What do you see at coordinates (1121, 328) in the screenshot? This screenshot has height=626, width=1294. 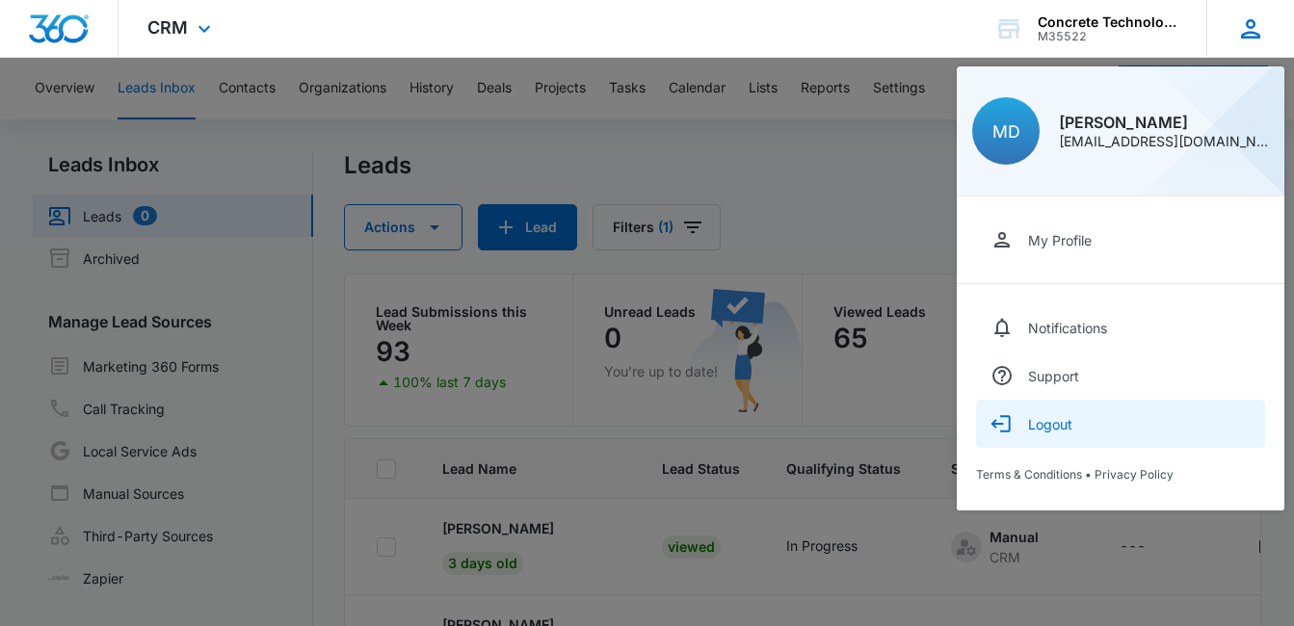 I see `a: Notifications` at bounding box center [1121, 328].